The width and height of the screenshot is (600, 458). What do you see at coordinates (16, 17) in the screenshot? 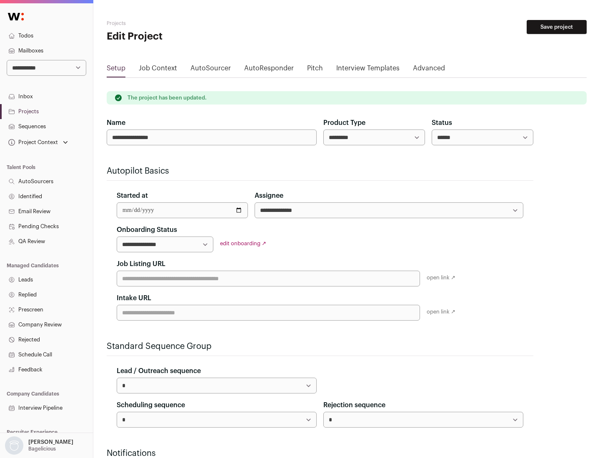
I see `img: Wellfound` at bounding box center [16, 17].